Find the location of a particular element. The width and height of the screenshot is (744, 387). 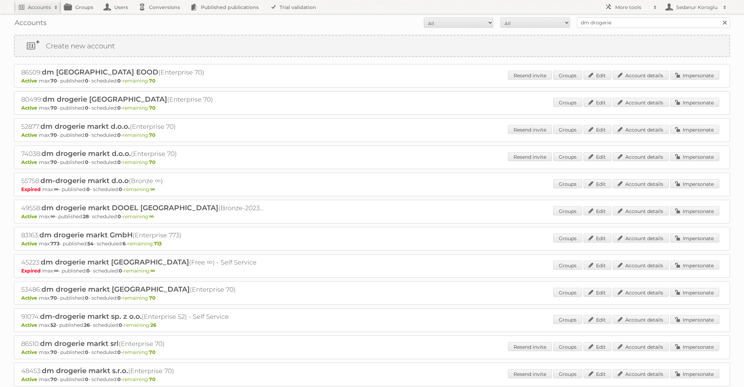

h2: 83163: (Enterprise 773) is located at coordinates (143, 235).